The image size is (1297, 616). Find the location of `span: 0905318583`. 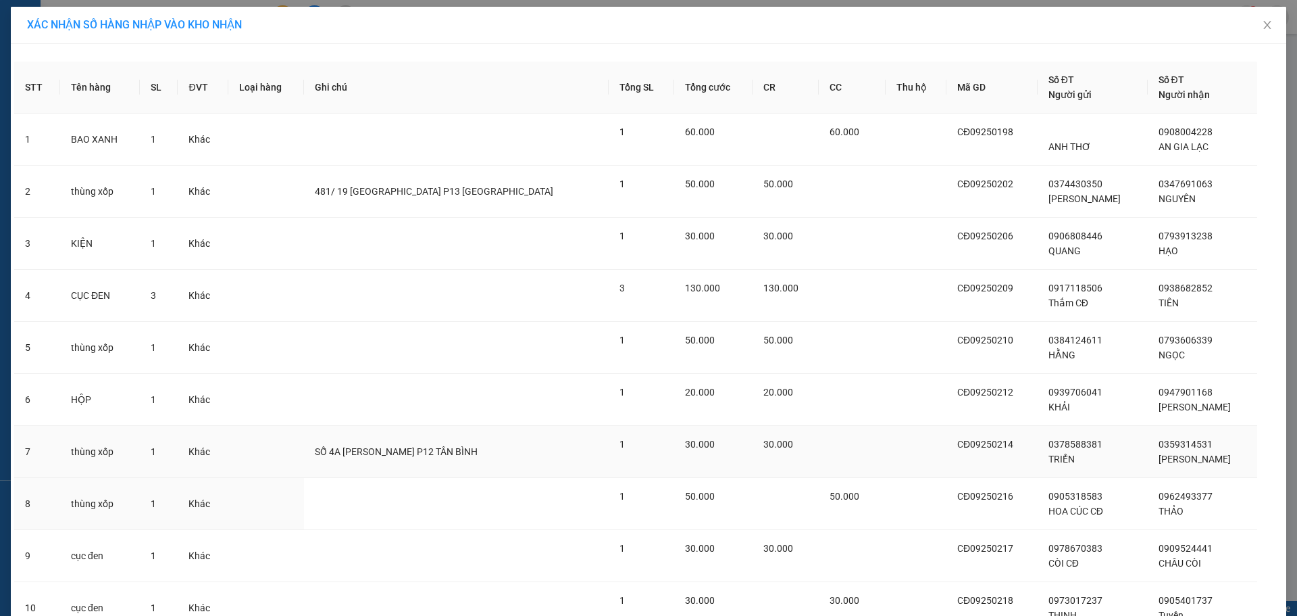

span: 0905318583 is located at coordinates (1076, 496).